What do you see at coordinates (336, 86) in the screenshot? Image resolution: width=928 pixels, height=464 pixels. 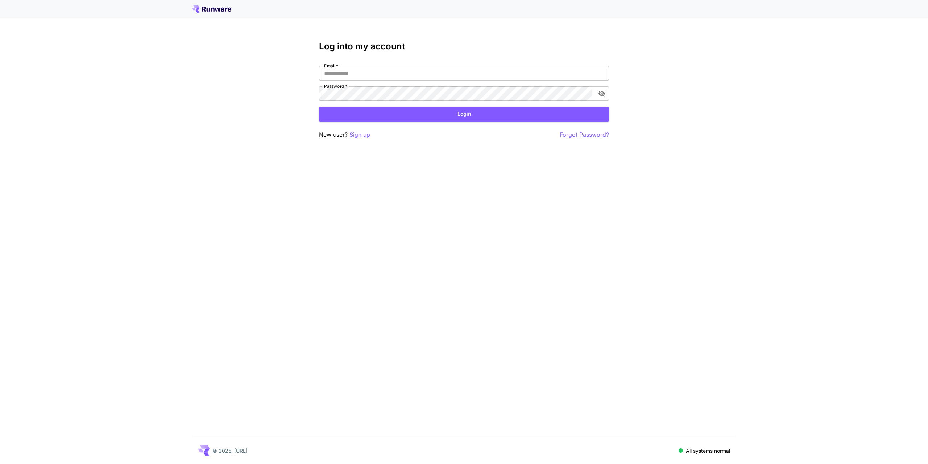 I see `label: Password` at bounding box center [336, 86].